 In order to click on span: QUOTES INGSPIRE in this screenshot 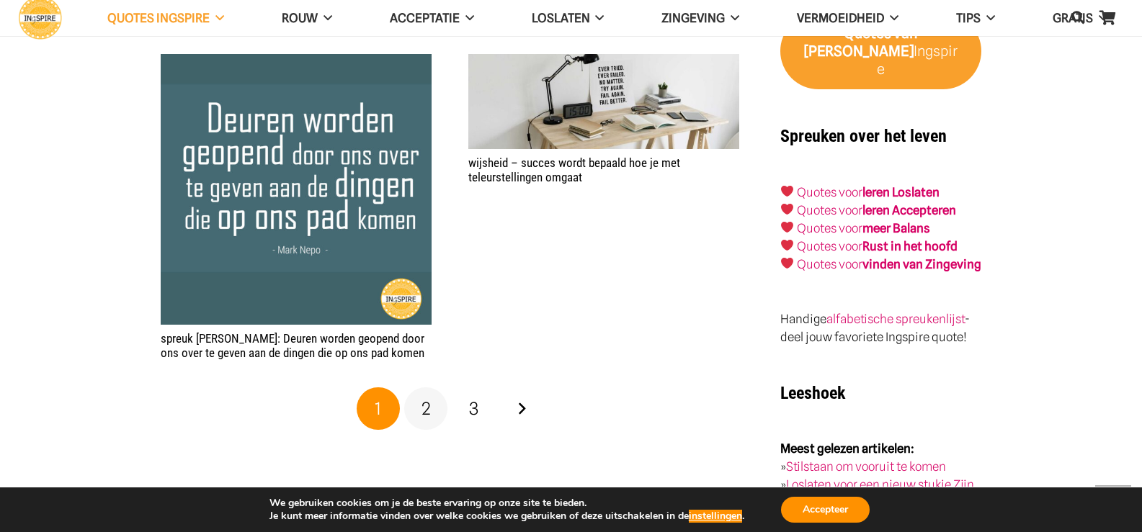, I will do `click(159, 18)`.